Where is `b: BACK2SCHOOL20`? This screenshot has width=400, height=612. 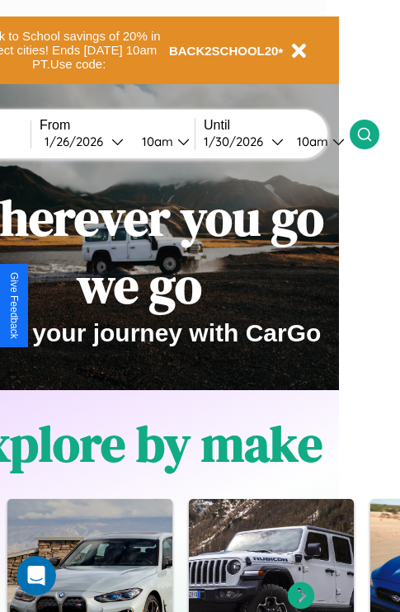
b: BACK2SCHOOL20 is located at coordinates (224, 50).